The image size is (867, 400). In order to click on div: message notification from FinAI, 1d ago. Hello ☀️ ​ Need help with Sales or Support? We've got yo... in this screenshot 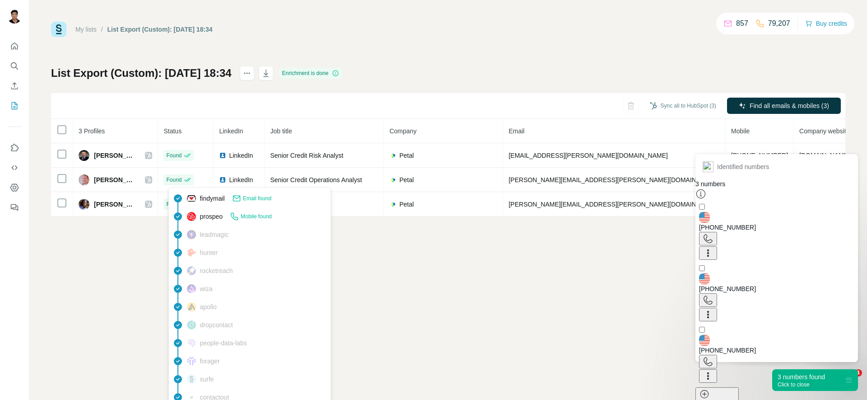, I will do `click(90, 37)`.